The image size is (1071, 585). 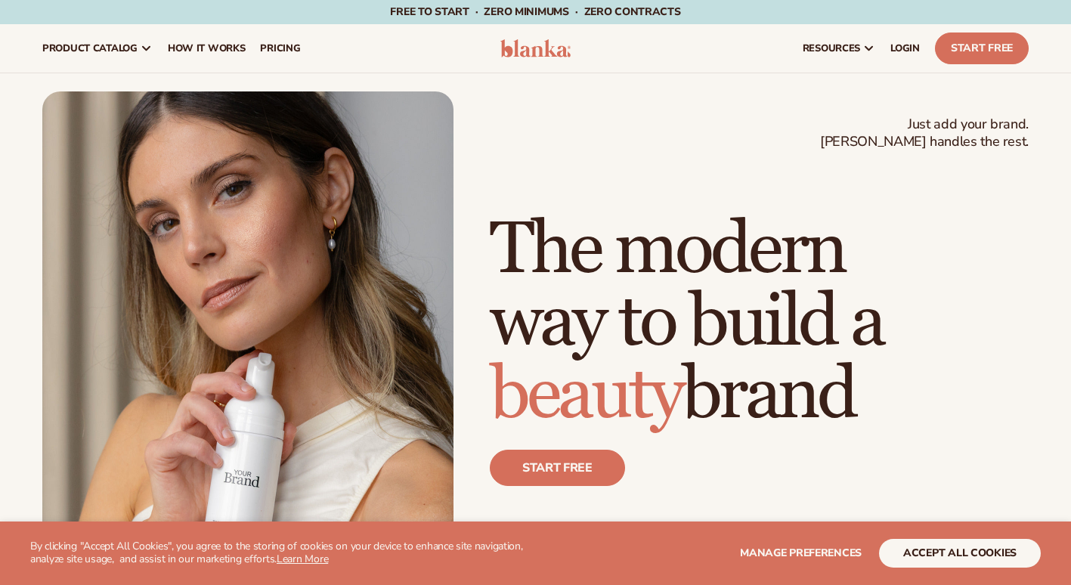 I want to click on span: resources, so click(x=831, y=48).